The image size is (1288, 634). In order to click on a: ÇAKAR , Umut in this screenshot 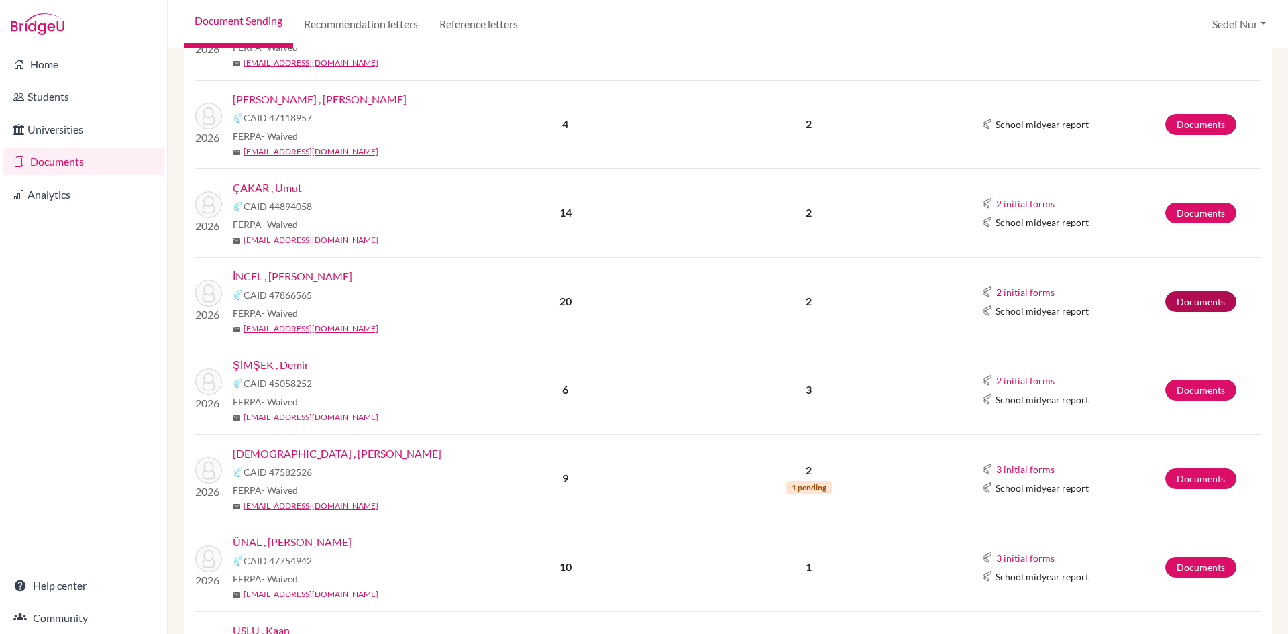, I will do `click(267, 188)`.